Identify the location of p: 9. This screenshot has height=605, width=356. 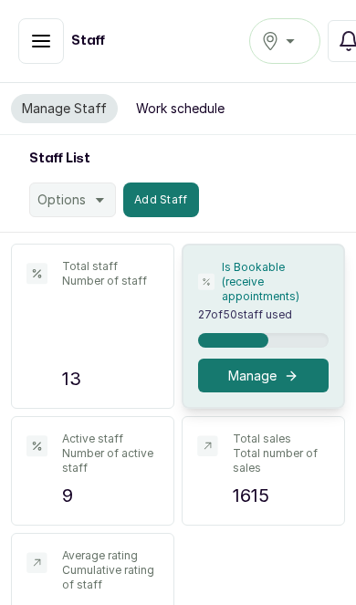
(110, 495).